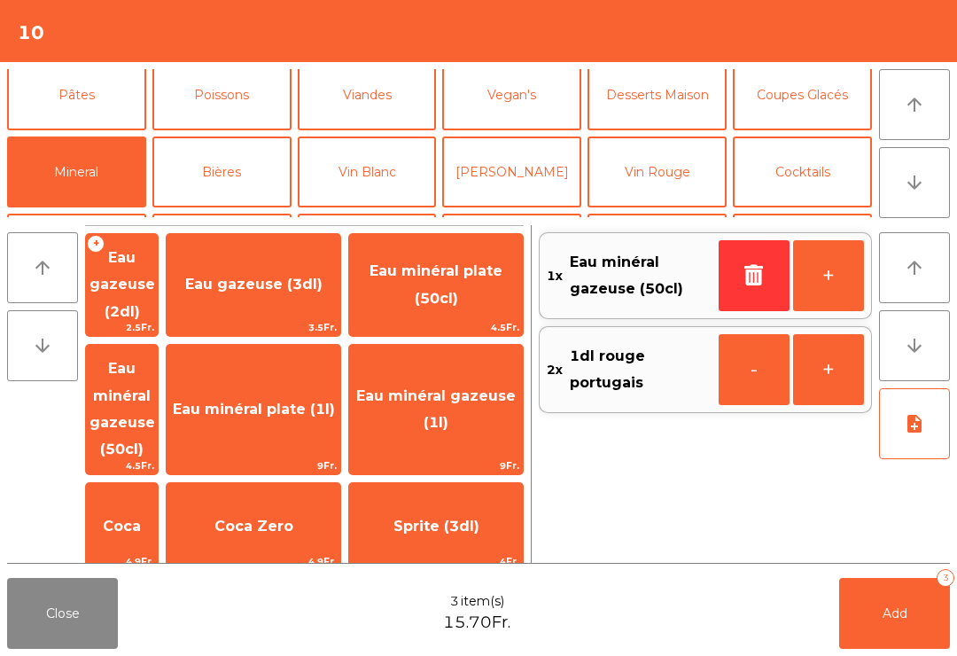 This screenshot has height=656, width=957. I want to click on button: Desserts Maison, so click(657, 95).